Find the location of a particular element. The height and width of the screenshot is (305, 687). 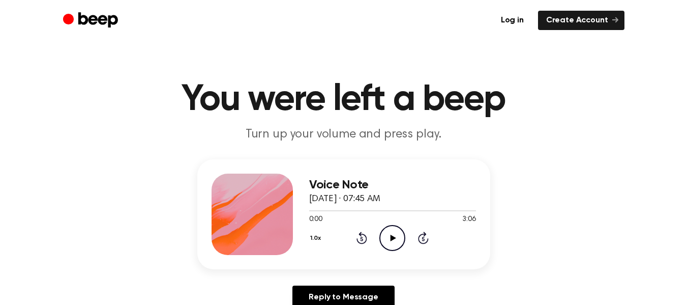

button: 1.0x is located at coordinates (317, 238).